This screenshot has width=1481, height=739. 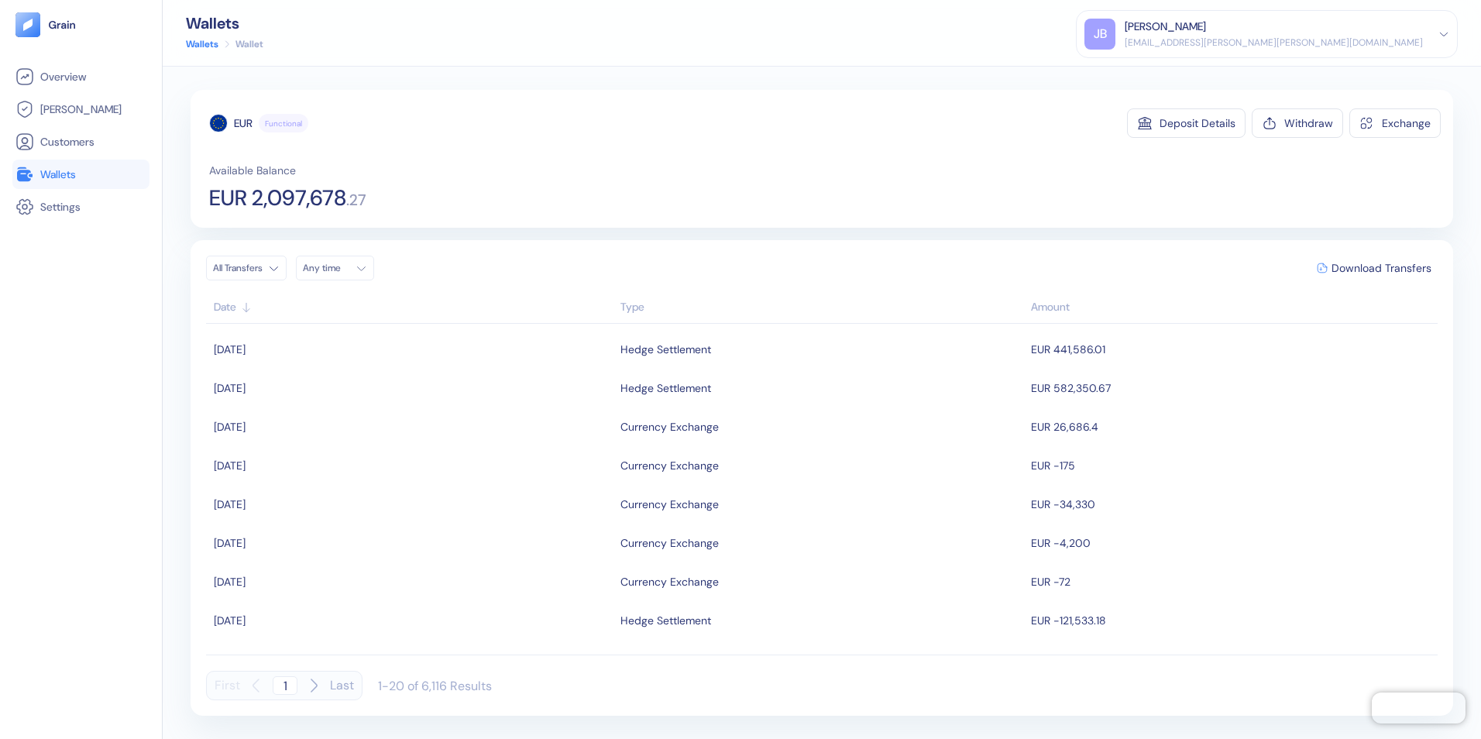 What do you see at coordinates (1197, 123) in the screenshot?
I see `div: Deposit Details` at bounding box center [1197, 123].